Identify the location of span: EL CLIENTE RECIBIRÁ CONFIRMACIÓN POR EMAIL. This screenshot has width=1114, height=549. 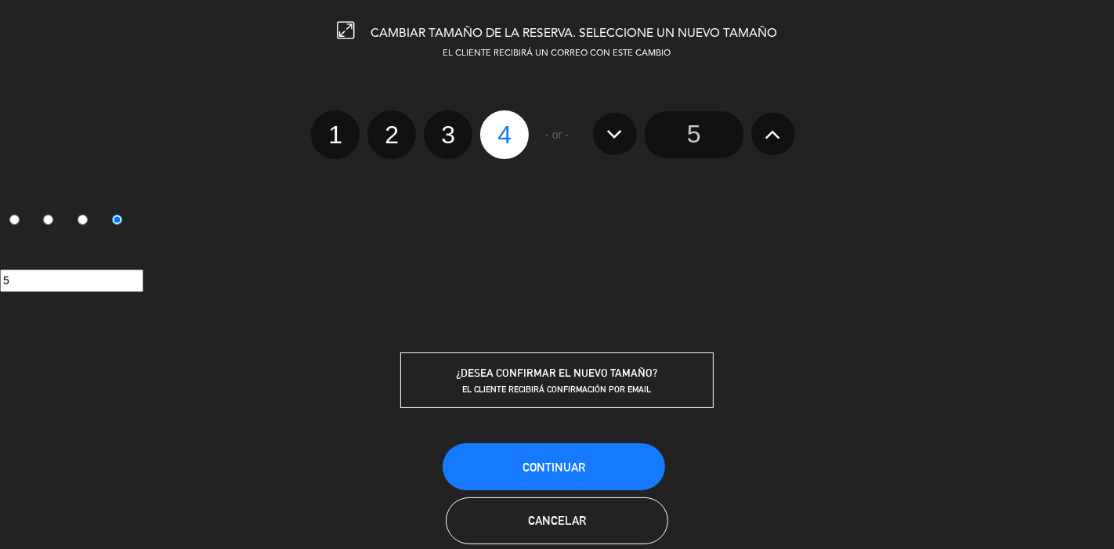
(557, 389).